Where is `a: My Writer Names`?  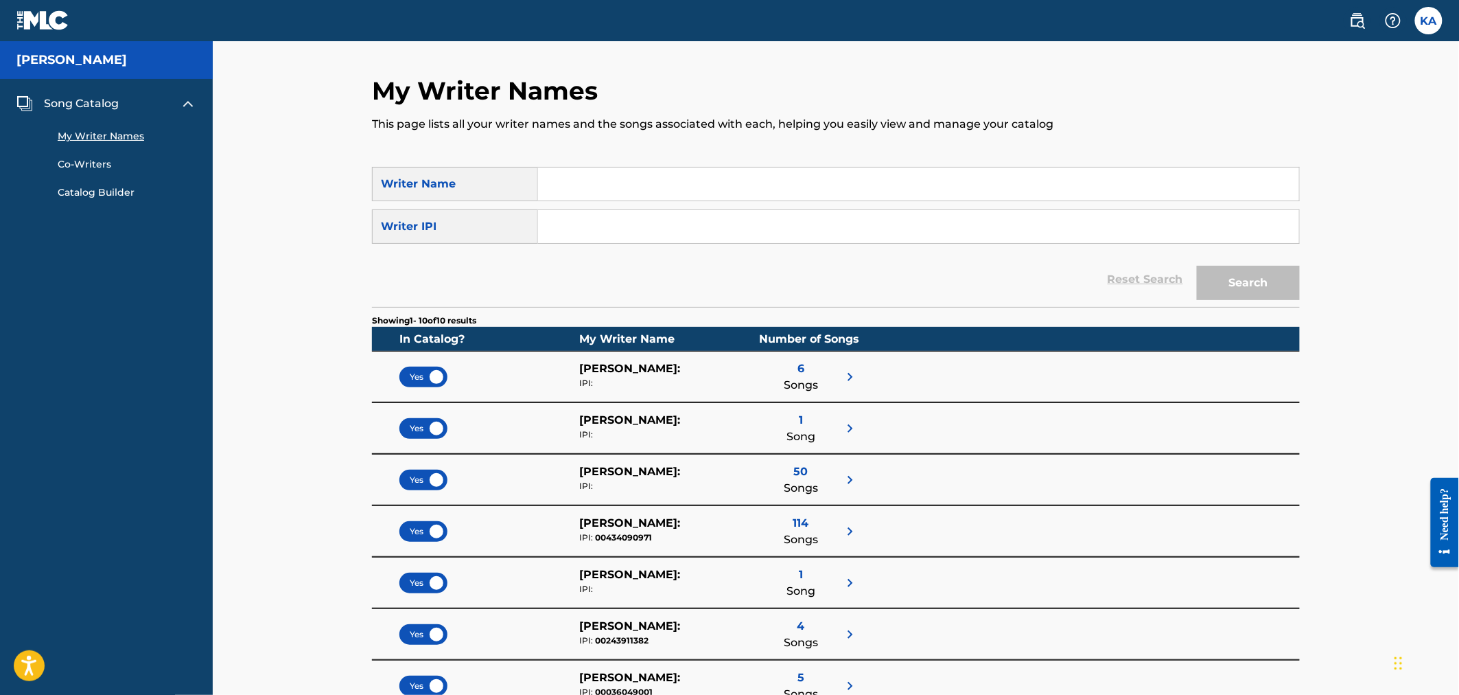 a: My Writer Names is located at coordinates (127, 136).